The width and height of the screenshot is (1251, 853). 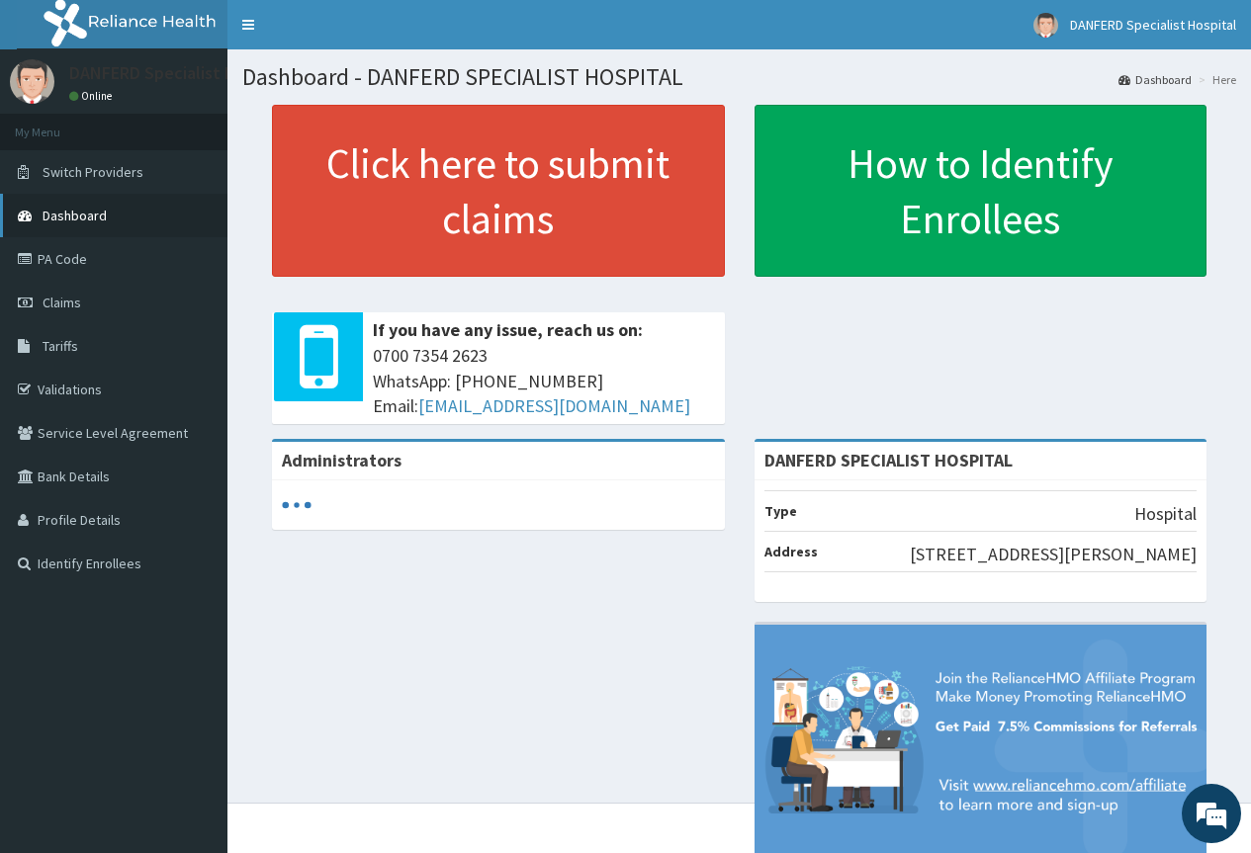 What do you see at coordinates (179, 73) in the screenshot?
I see `p: DANFERD Specialist Hospital` at bounding box center [179, 73].